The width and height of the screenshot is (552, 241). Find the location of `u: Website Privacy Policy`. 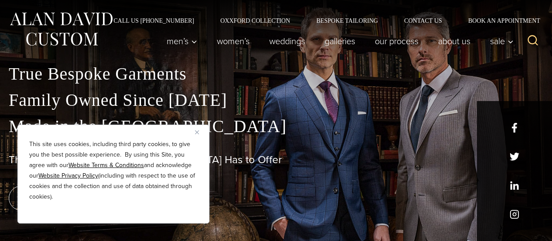

u: Website Privacy Policy is located at coordinates (68, 175).